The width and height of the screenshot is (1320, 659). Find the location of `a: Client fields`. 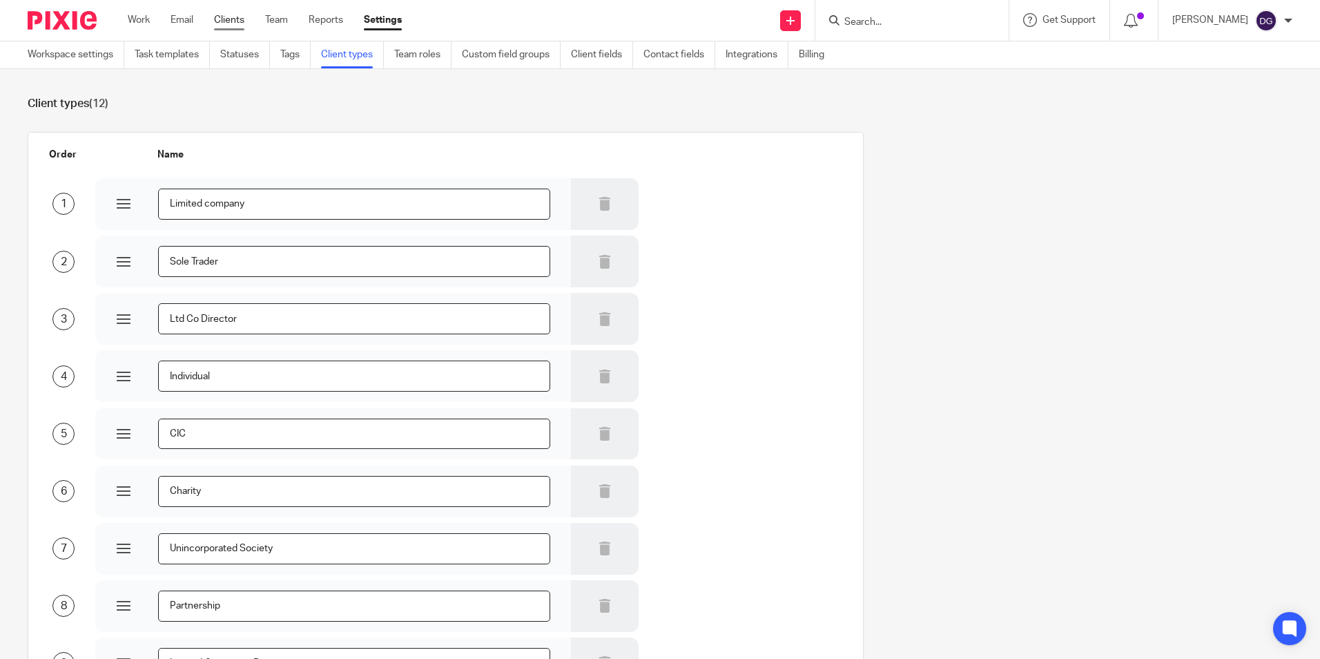

a: Client fields is located at coordinates (602, 55).